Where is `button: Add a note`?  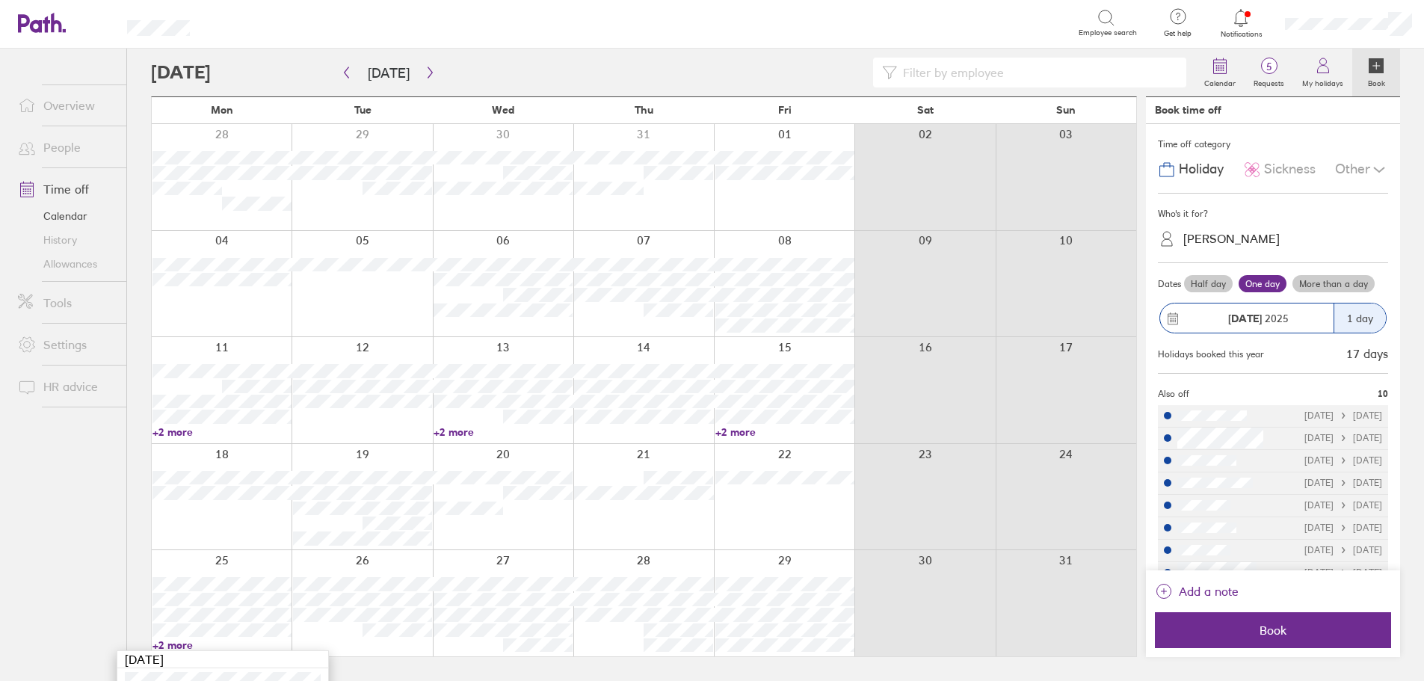 button: Add a note is located at coordinates (1197, 591).